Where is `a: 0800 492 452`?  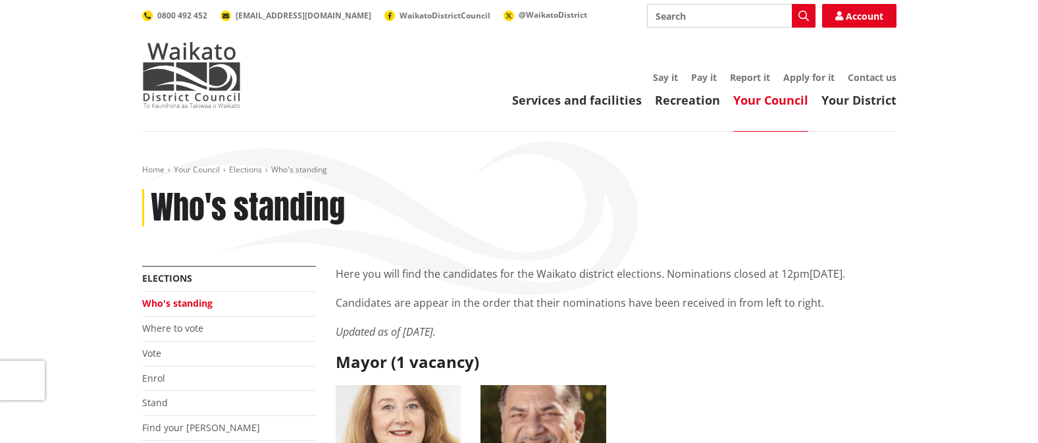 a: 0800 492 452 is located at coordinates (174, 15).